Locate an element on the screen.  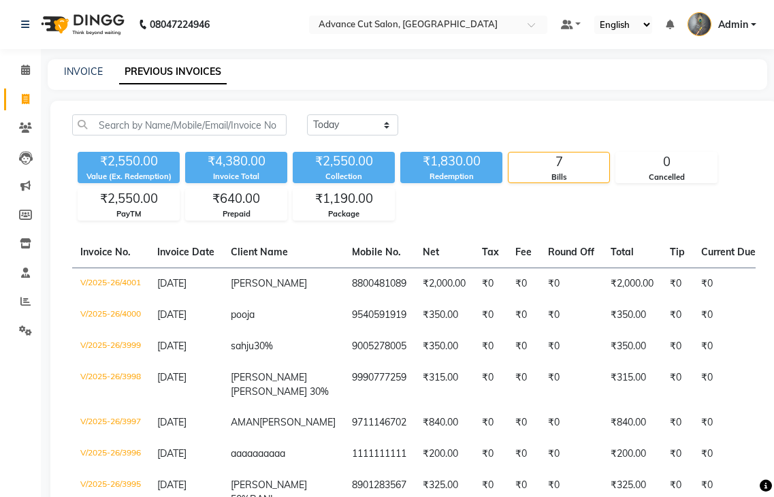
span: Round Off is located at coordinates (571, 252).